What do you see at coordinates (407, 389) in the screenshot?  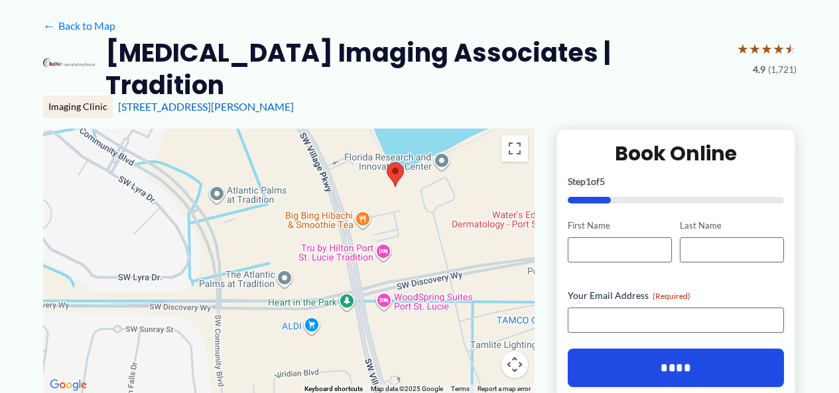 I see `span: Map data ©2025 Google` at bounding box center [407, 389].